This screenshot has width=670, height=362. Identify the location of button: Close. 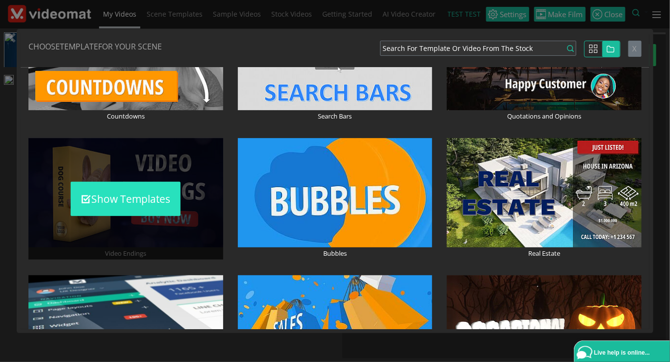
(634, 49).